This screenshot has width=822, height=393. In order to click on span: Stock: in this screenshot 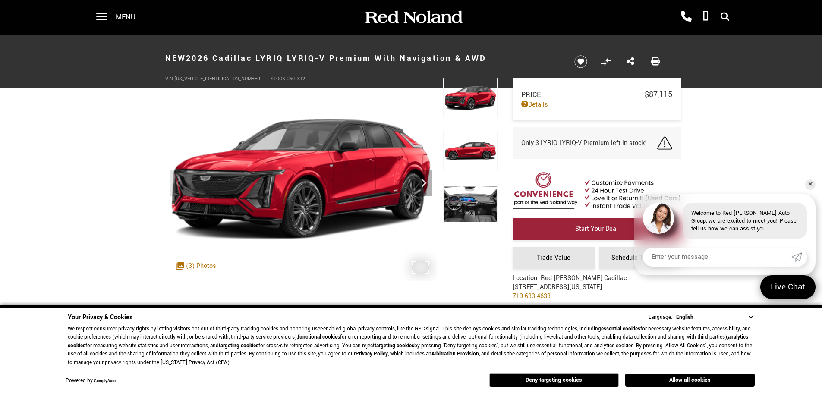, I will do `click(278, 78)`.